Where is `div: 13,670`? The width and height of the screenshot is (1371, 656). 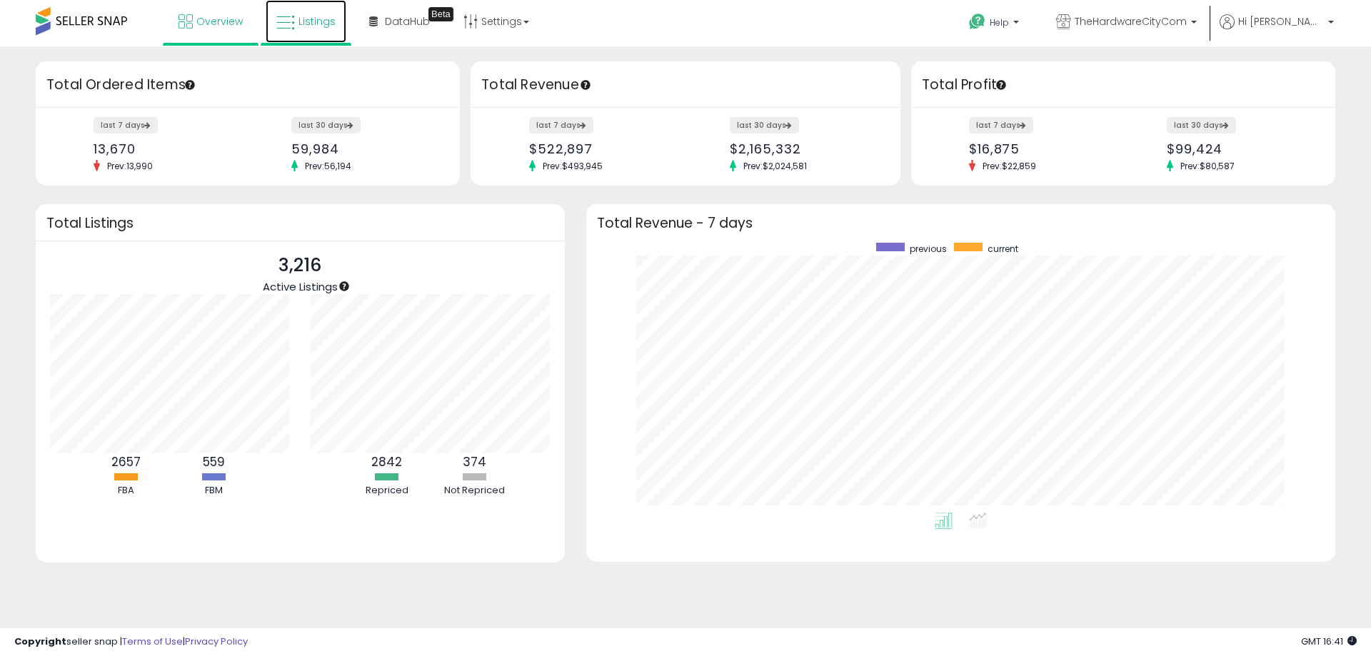 div: 13,670 is located at coordinates (165, 149).